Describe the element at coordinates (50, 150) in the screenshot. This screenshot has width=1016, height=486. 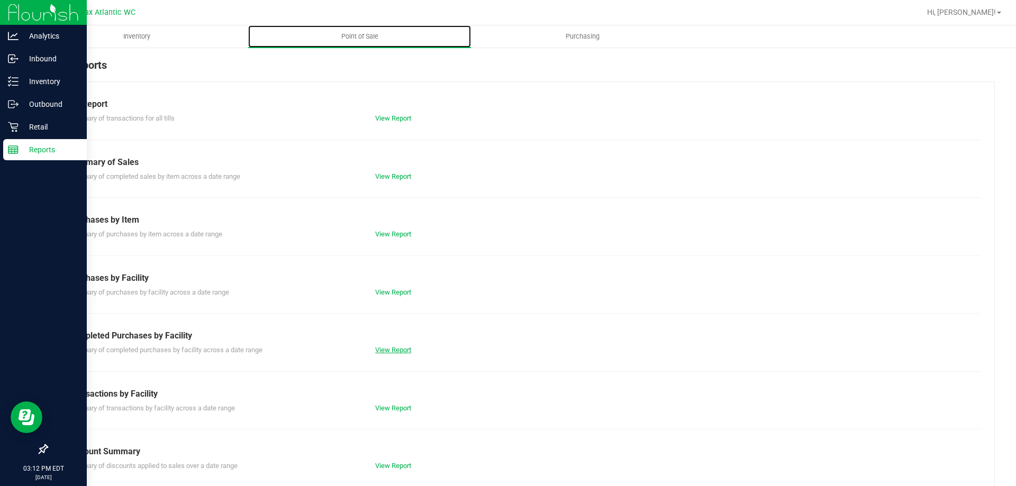
I see `p: Reports` at that location.